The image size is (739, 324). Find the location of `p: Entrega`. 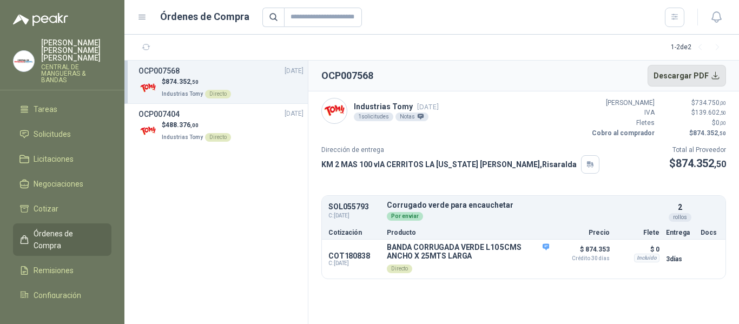

p: Entrega is located at coordinates (680, 233).